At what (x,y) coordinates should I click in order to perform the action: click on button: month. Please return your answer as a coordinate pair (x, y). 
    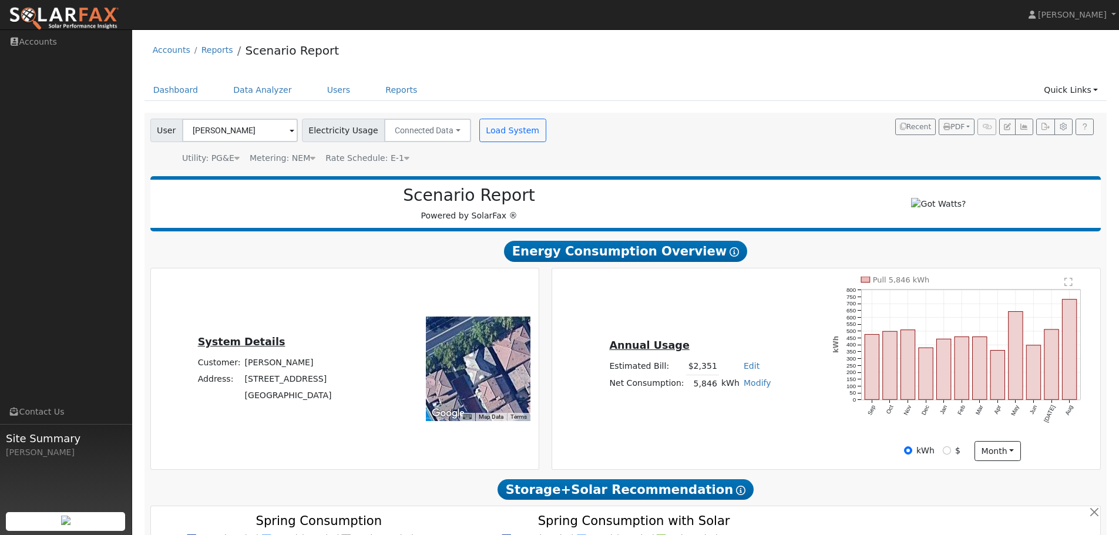
    Looking at the image, I should click on (997, 451).